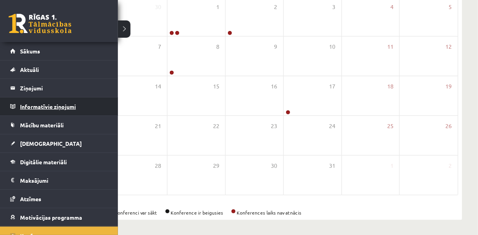  I want to click on span: Mācību materiāli, so click(42, 125).